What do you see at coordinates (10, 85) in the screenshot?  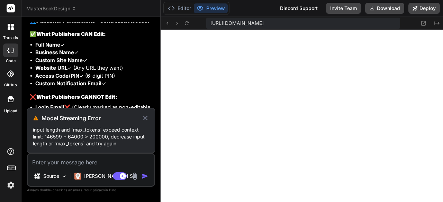 I see `label: GitHub` at bounding box center [10, 85].